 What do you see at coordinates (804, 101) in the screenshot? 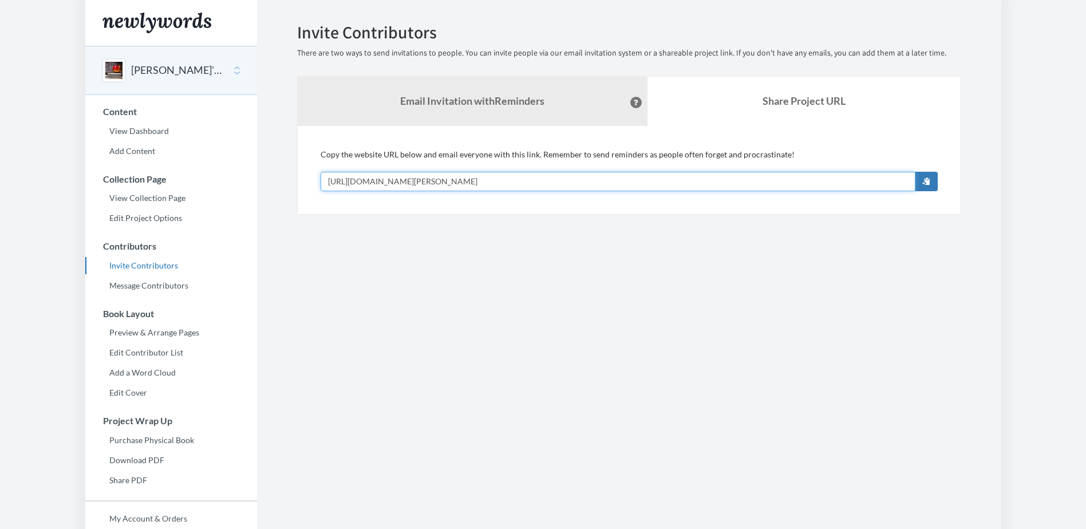
I see `b: Share Project URL` at bounding box center [804, 101].